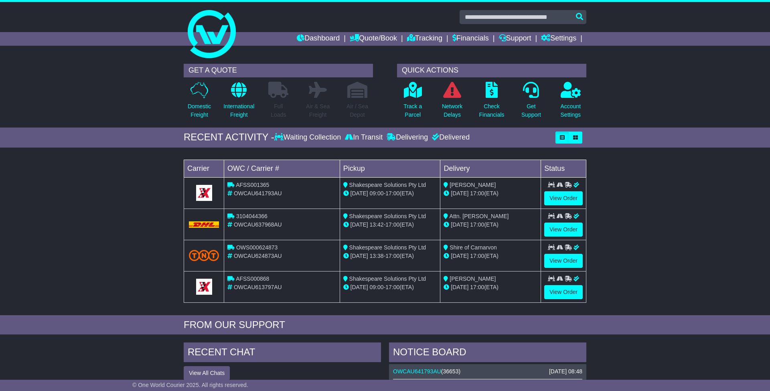 The image size is (770, 391). Describe the element at coordinates (452, 102) in the screenshot. I see `a: NetworkDelays` at that location.